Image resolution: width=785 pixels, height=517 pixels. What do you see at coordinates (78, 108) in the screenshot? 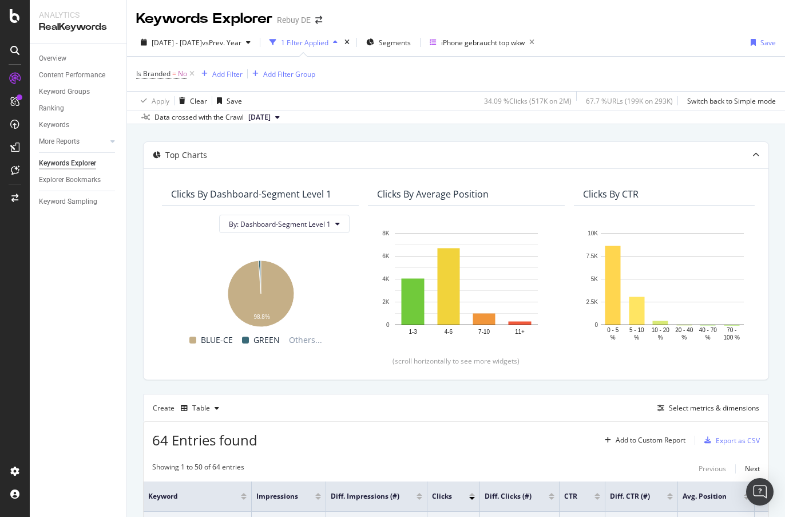
I see `a: Ranking` at bounding box center [78, 108].